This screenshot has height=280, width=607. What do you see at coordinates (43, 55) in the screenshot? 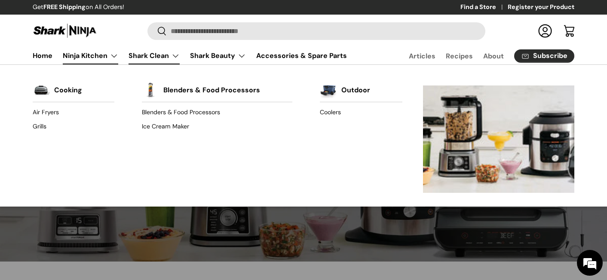
I see `a: Home` at bounding box center [43, 55].